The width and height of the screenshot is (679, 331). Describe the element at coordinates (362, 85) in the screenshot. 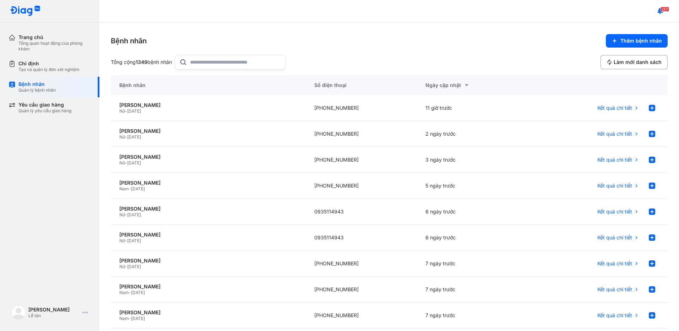

I see `div: Số điện thoại` at that location.